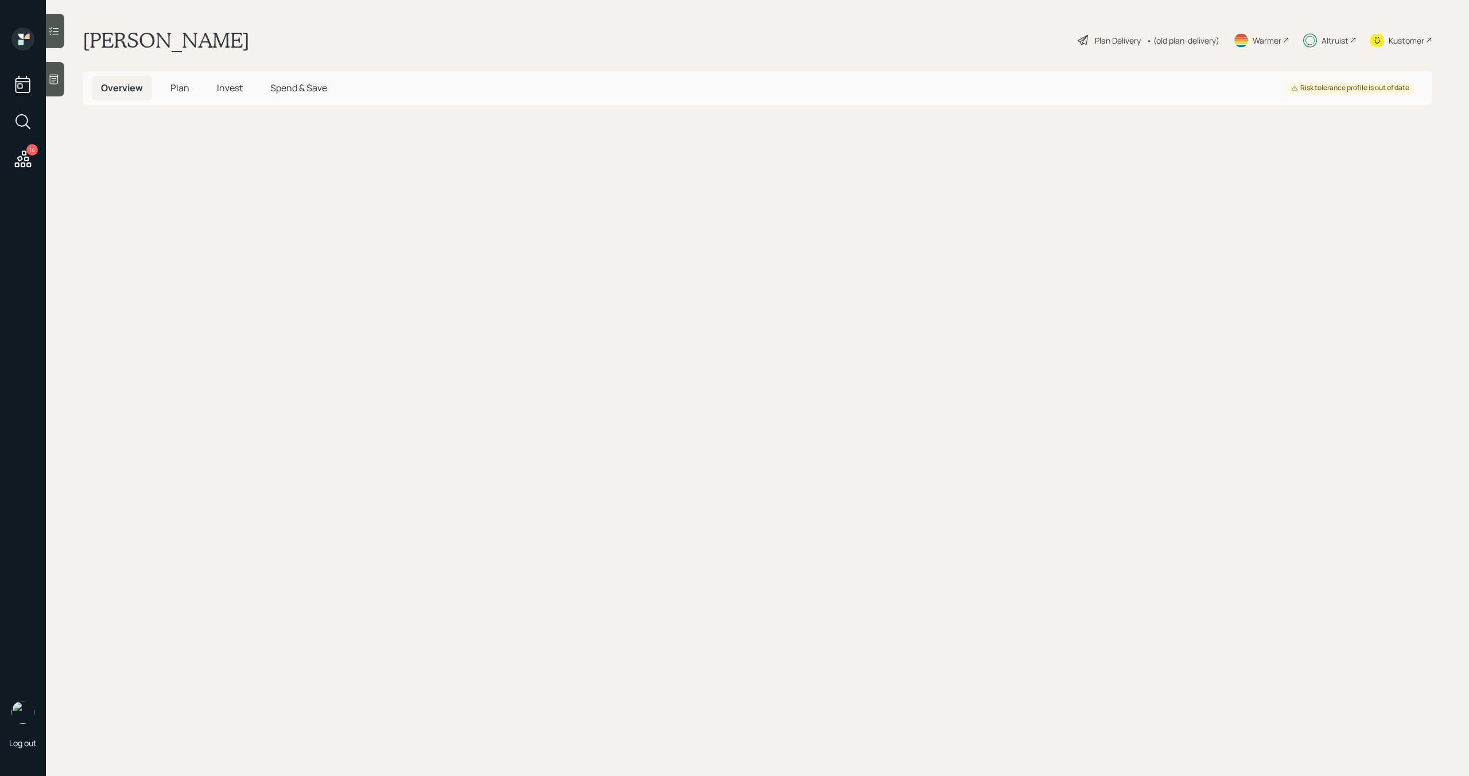 The width and height of the screenshot is (1469, 776). I want to click on div: Log out, so click(23, 743).